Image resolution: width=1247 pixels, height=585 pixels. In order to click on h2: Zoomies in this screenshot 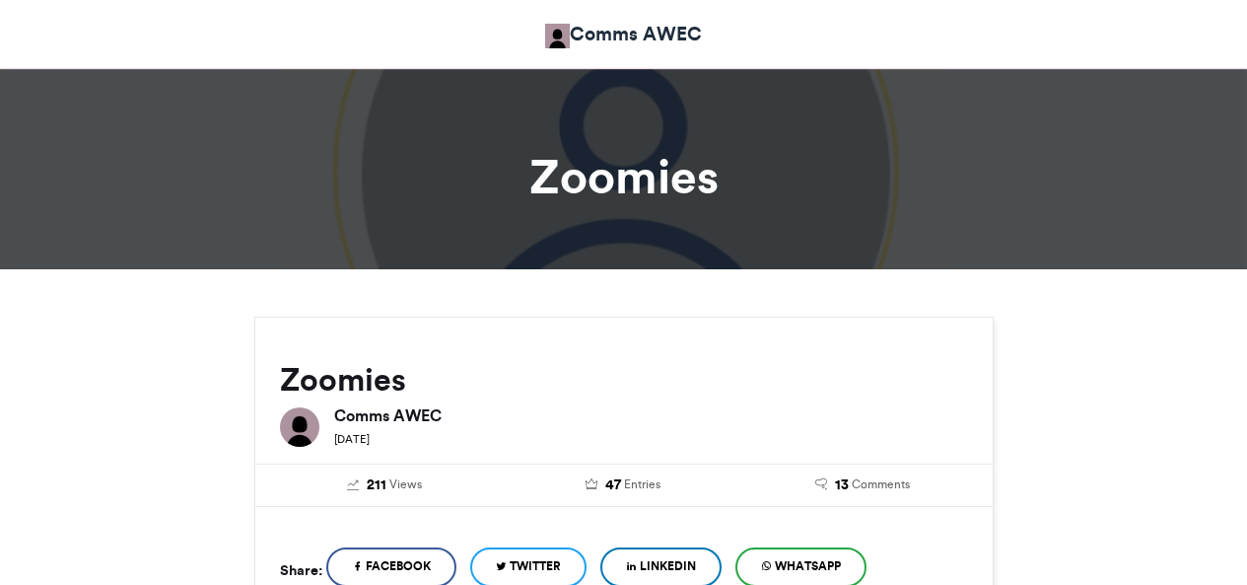, I will do `click(624, 380)`.